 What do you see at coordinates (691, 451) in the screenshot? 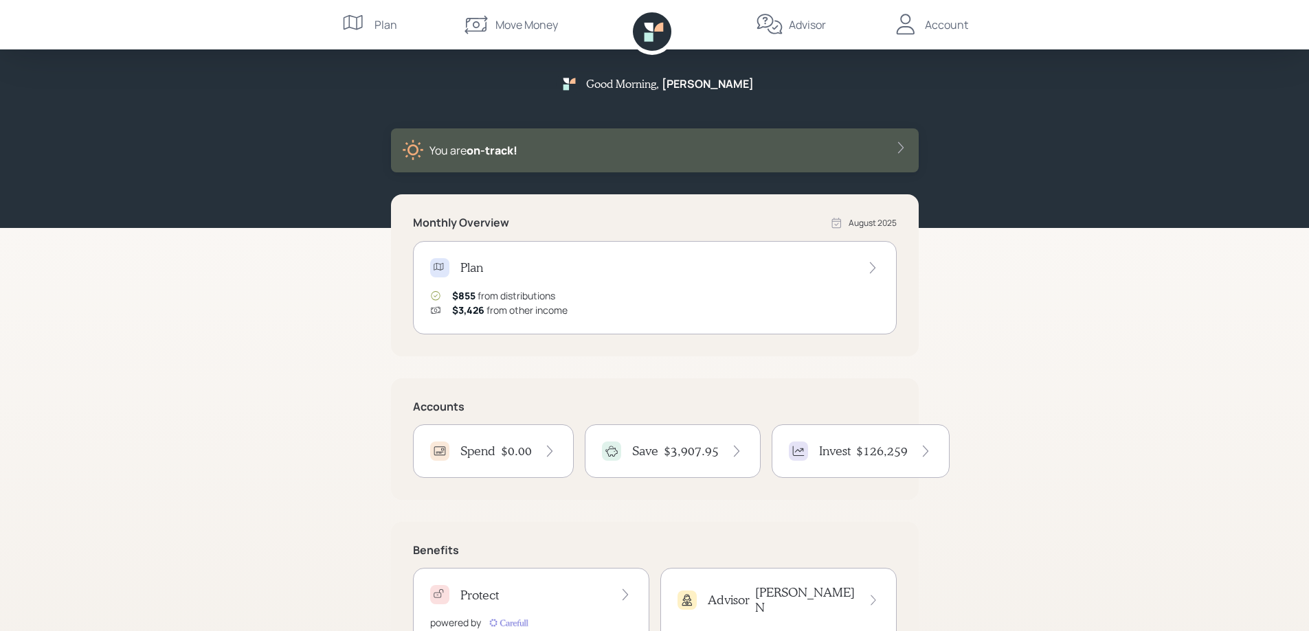
I see `h4: $3,907.95` at bounding box center [691, 451].